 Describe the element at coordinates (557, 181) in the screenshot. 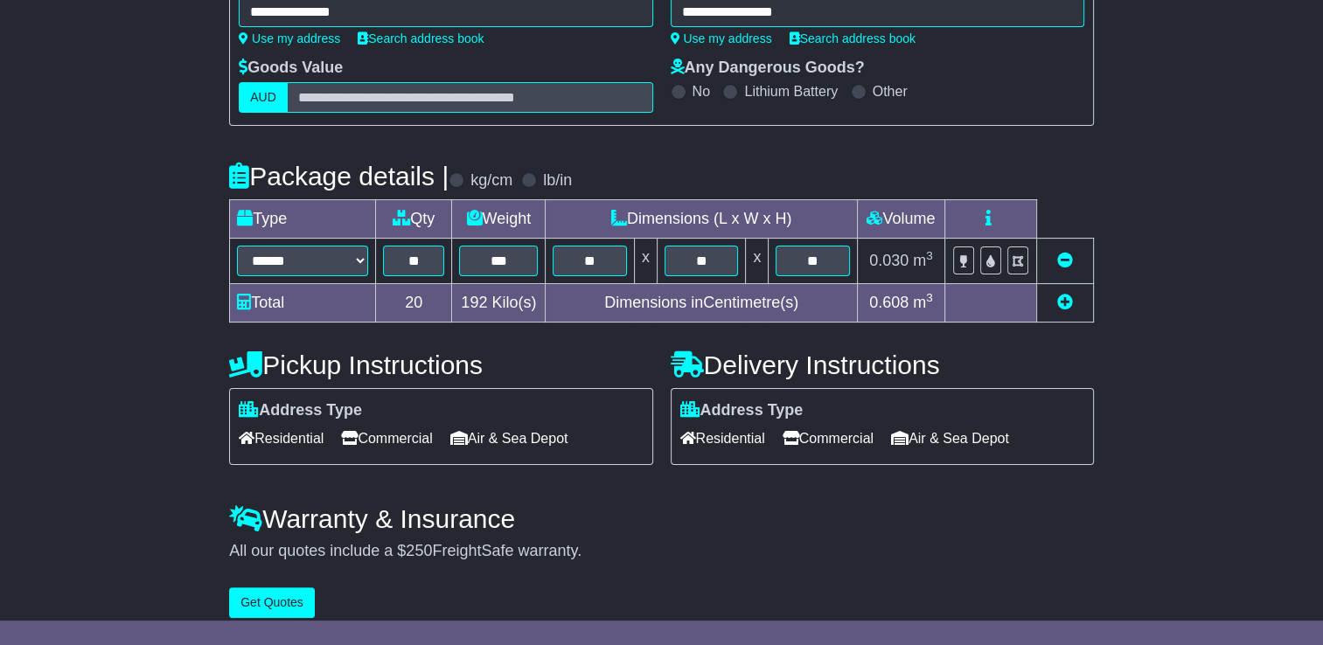

I see `label: lb/in` at that location.